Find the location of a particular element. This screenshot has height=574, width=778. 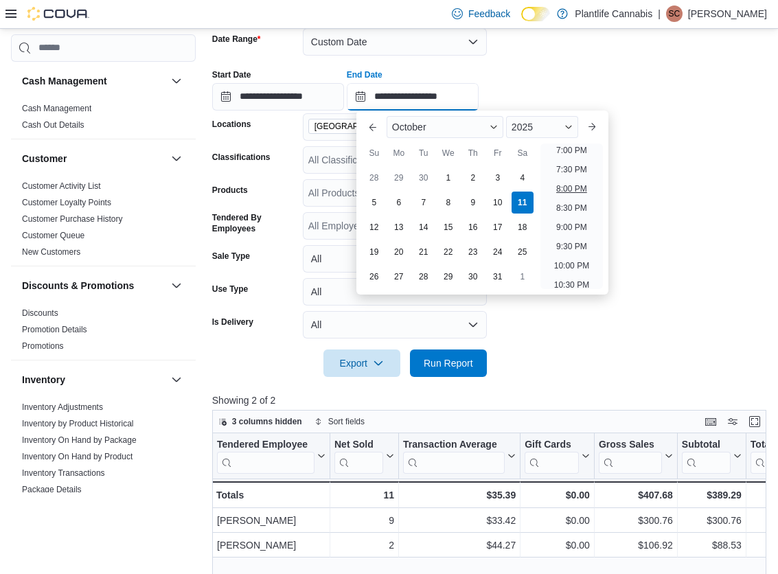

a: Promotions is located at coordinates (43, 346).